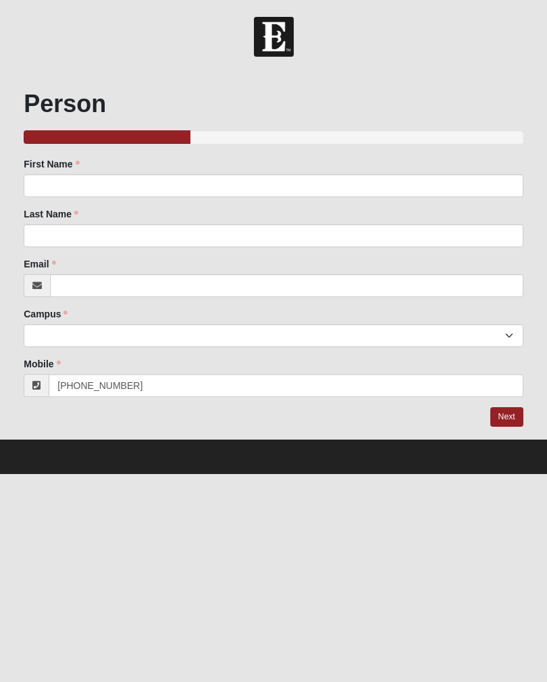 The height and width of the screenshot is (682, 547). What do you see at coordinates (273, 36) in the screenshot?
I see `img: Church of Eleven22 Logo` at bounding box center [273, 36].